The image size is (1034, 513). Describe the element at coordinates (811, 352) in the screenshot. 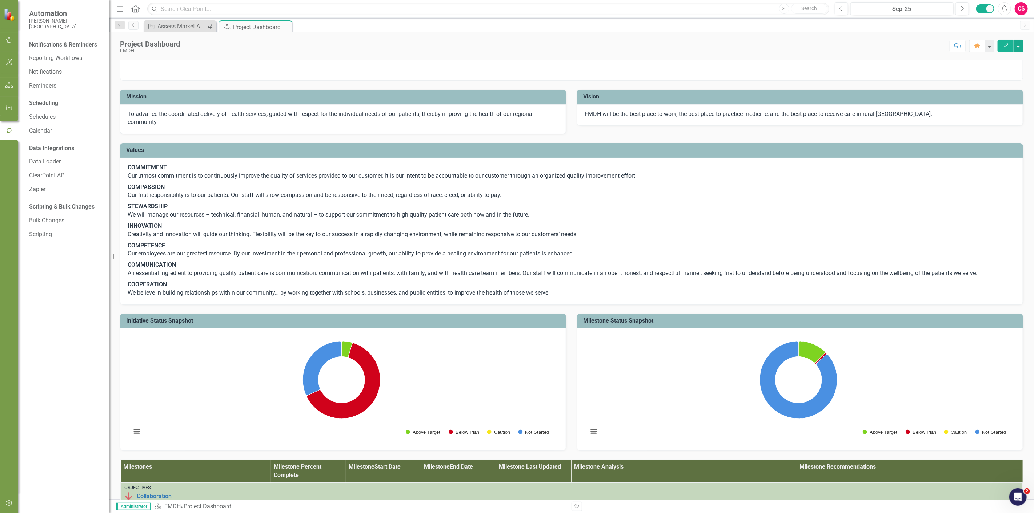

I see `path: Above Target, 15.` at that location.